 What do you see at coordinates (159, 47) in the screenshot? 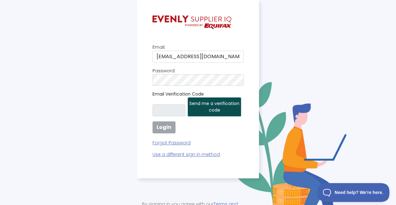
I see `label: Email:` at bounding box center [159, 47].